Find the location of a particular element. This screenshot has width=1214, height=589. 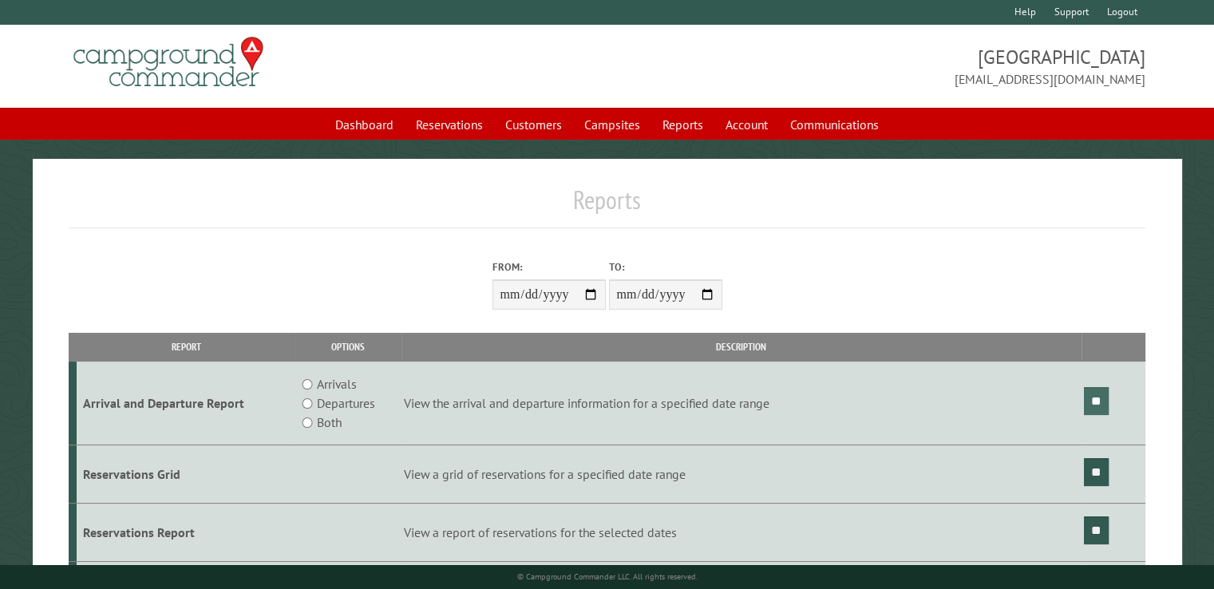

th: Options is located at coordinates (348, 346).